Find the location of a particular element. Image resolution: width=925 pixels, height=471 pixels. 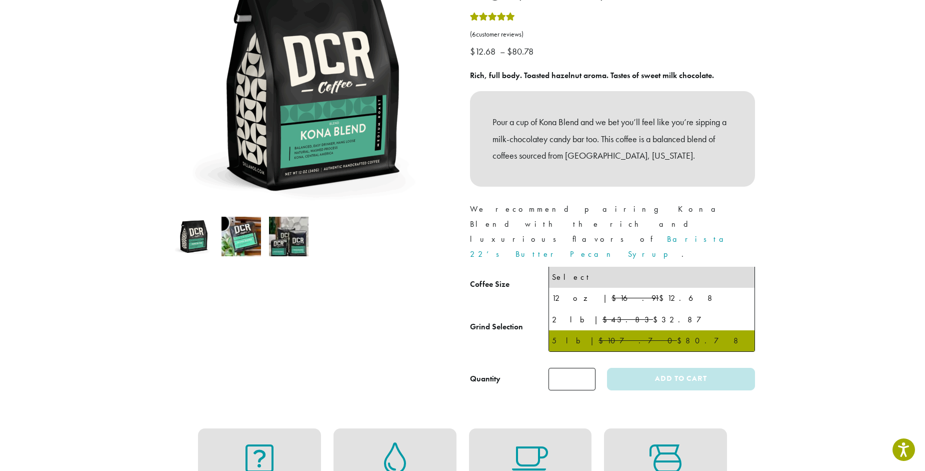

del: $107.70 is located at coordinates (638, 340).